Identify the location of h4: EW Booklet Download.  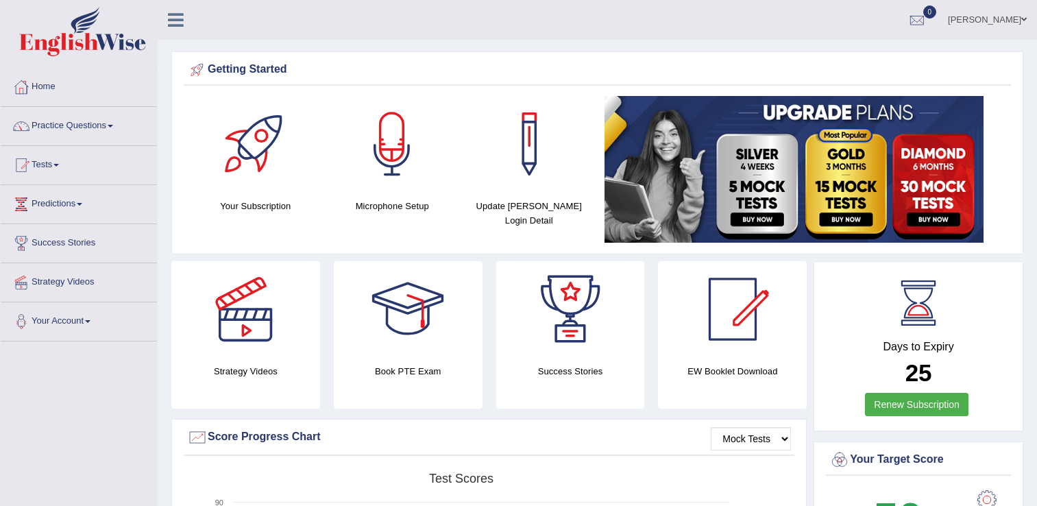
(732, 371).